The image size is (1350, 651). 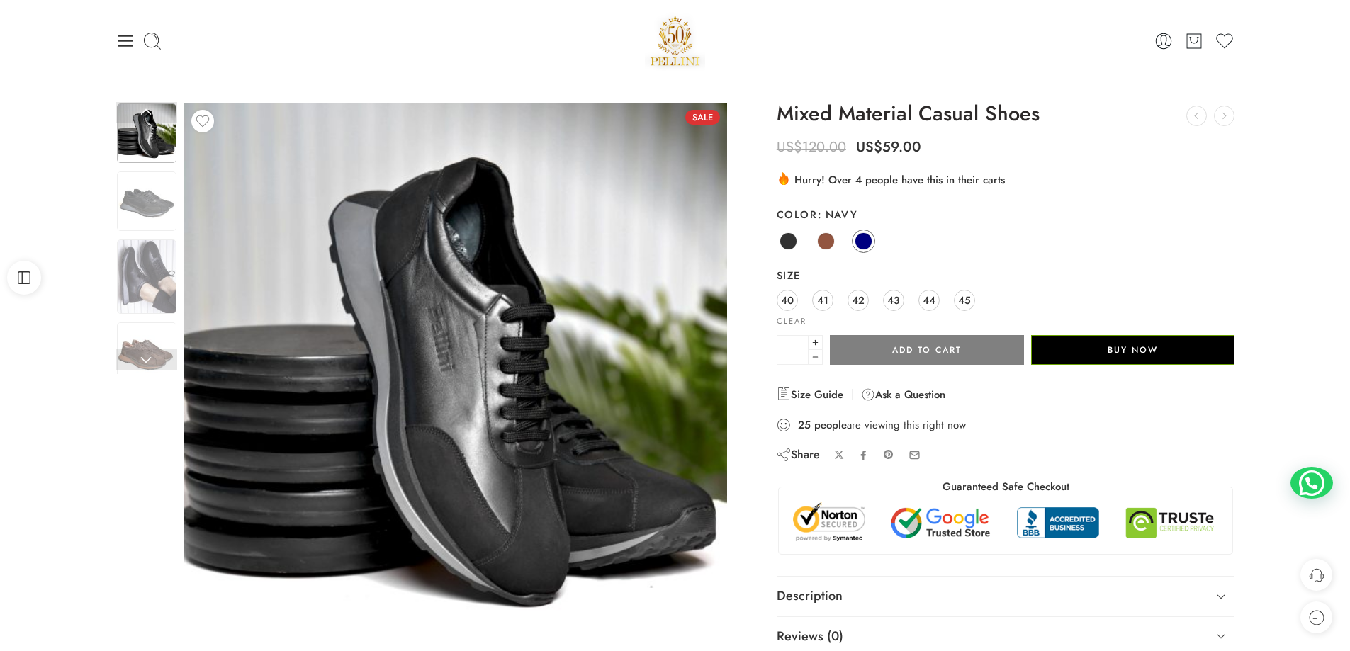 What do you see at coordinates (894, 300) in the screenshot?
I see `a: 43` at bounding box center [894, 300].